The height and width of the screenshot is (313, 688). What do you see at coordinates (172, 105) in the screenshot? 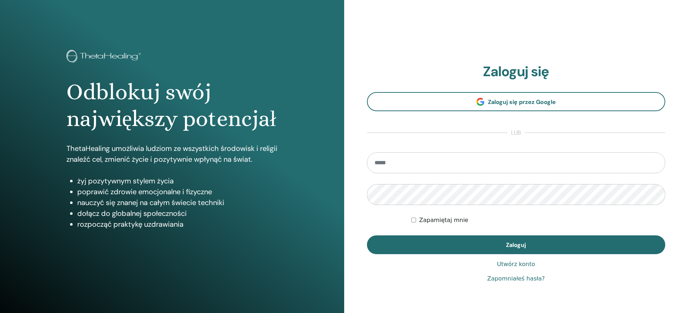
I see `h1: Odblokuj swój największy potencjał` at bounding box center [172, 105].